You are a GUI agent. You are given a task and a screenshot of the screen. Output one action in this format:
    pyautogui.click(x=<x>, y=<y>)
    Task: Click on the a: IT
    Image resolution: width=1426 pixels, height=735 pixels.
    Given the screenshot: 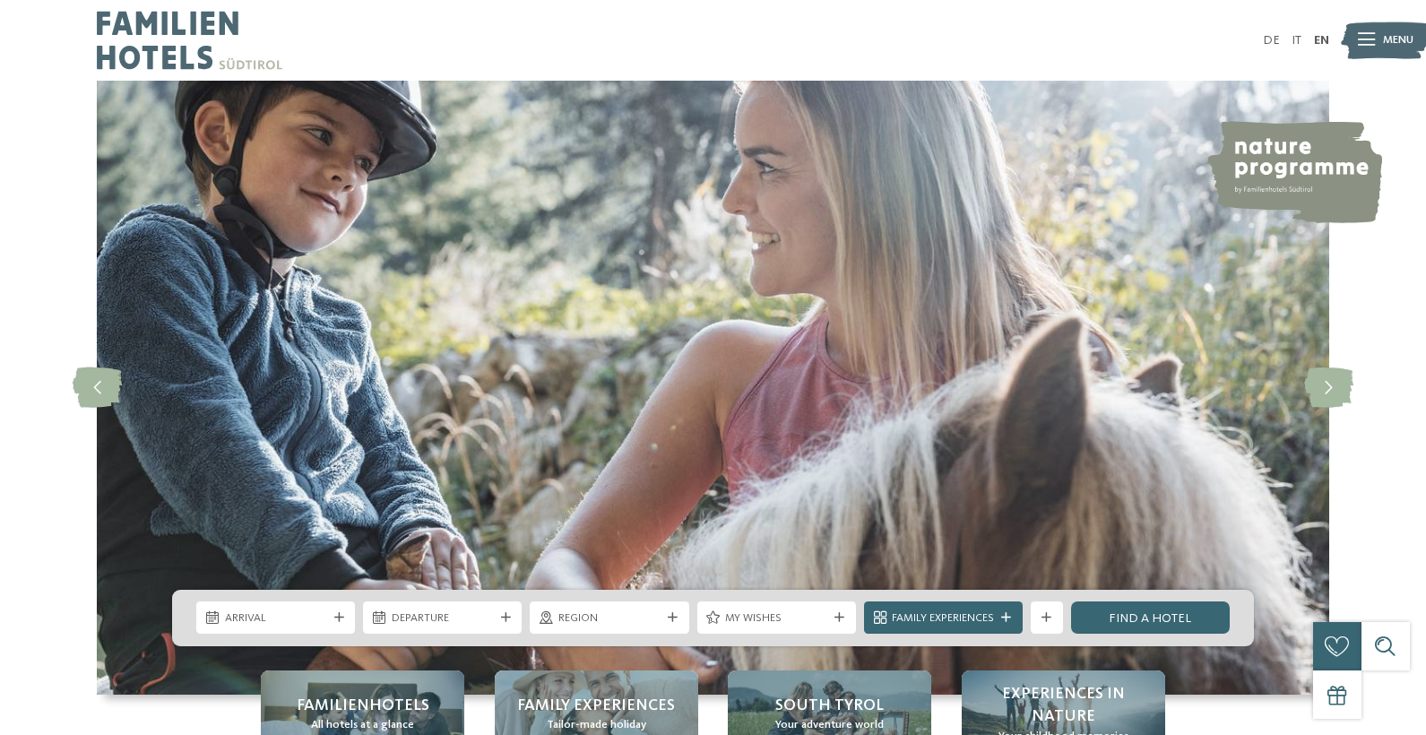 What is the action you would take?
    pyautogui.click(x=1296, y=40)
    